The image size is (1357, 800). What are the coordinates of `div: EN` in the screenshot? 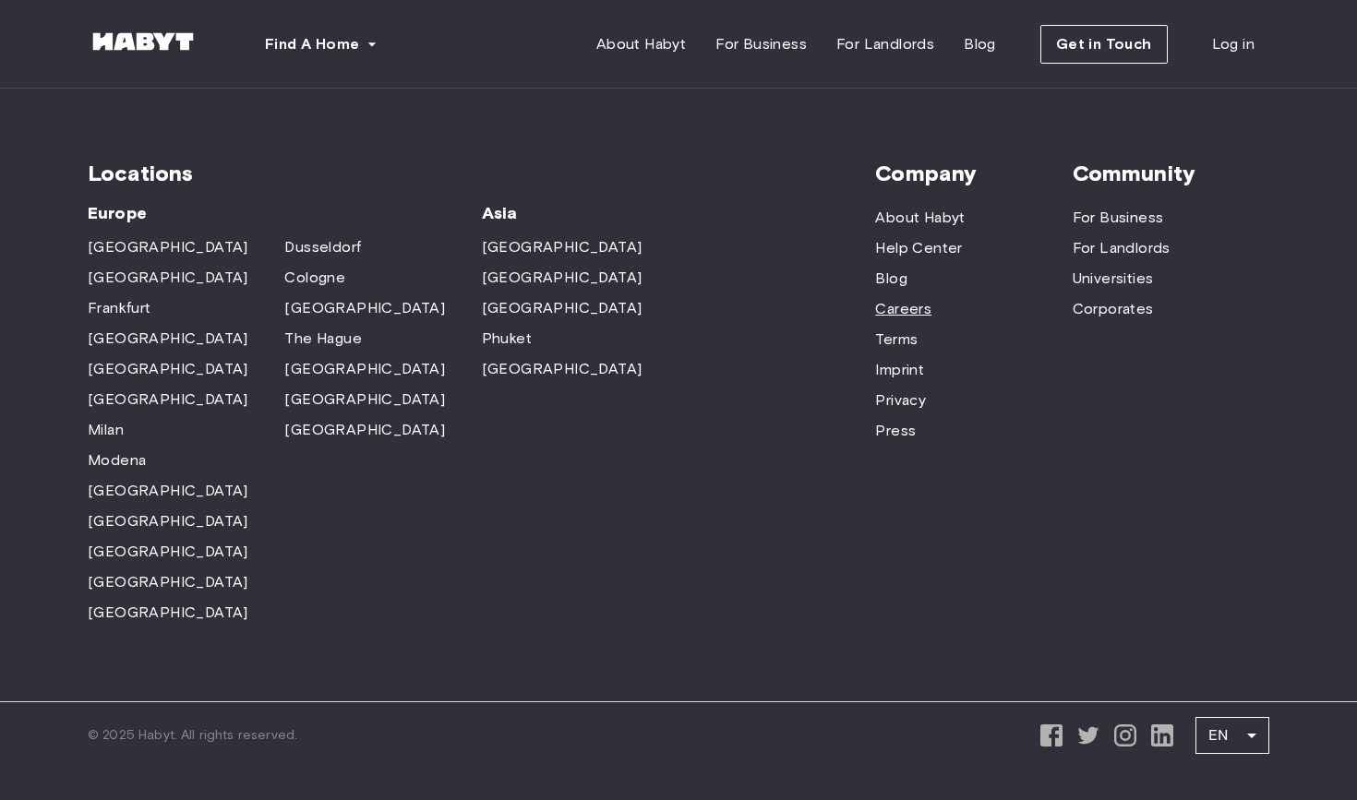 It's located at (1232, 736).